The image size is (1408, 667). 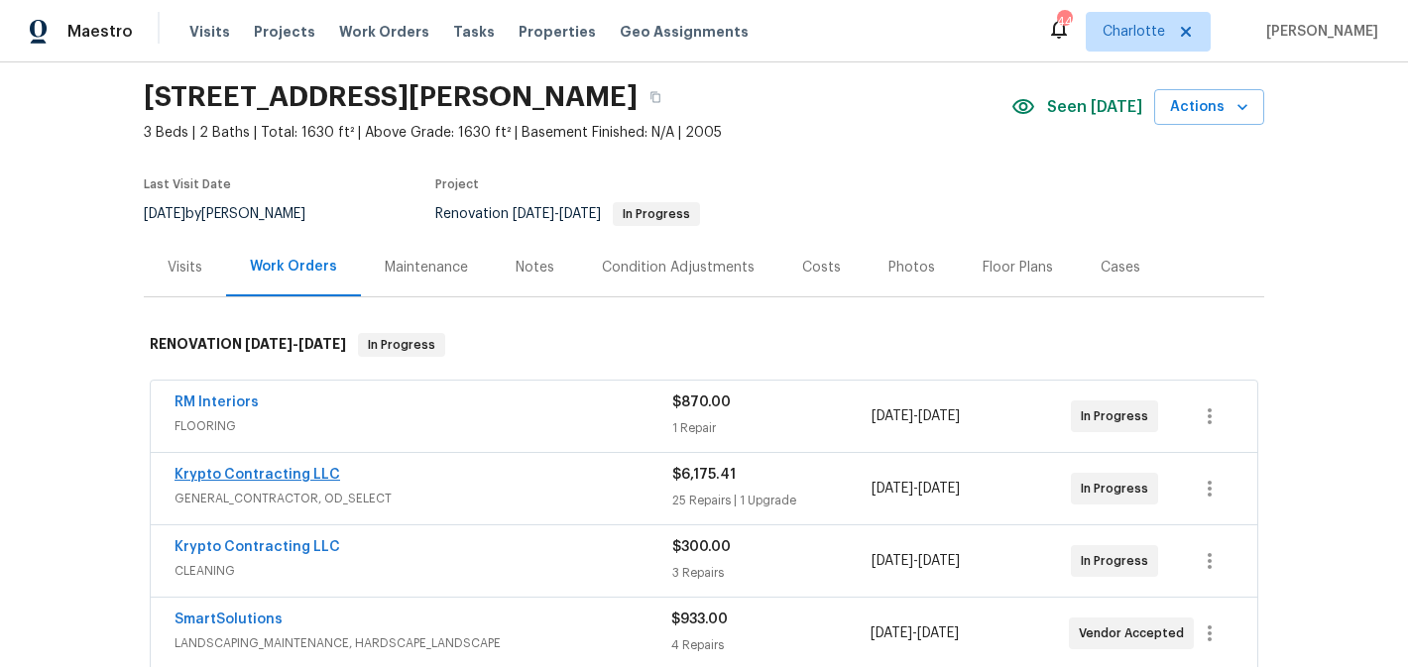 I want to click on span: Actions, so click(x=1209, y=107).